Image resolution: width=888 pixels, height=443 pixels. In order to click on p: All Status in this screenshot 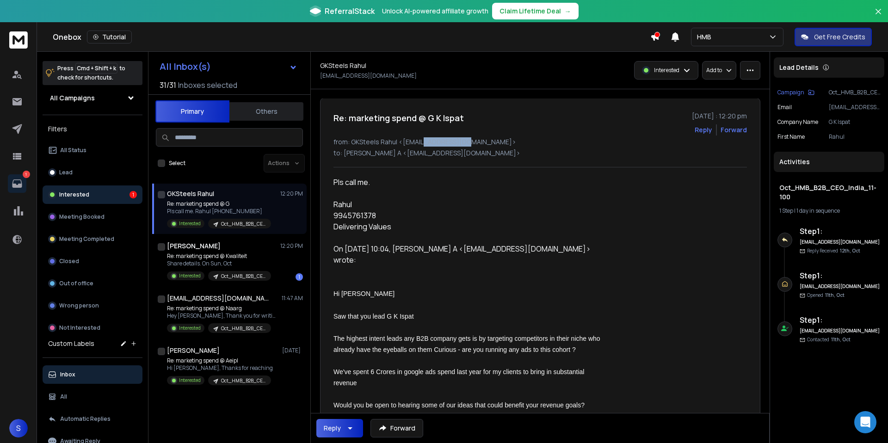, I will do `click(73, 150)`.